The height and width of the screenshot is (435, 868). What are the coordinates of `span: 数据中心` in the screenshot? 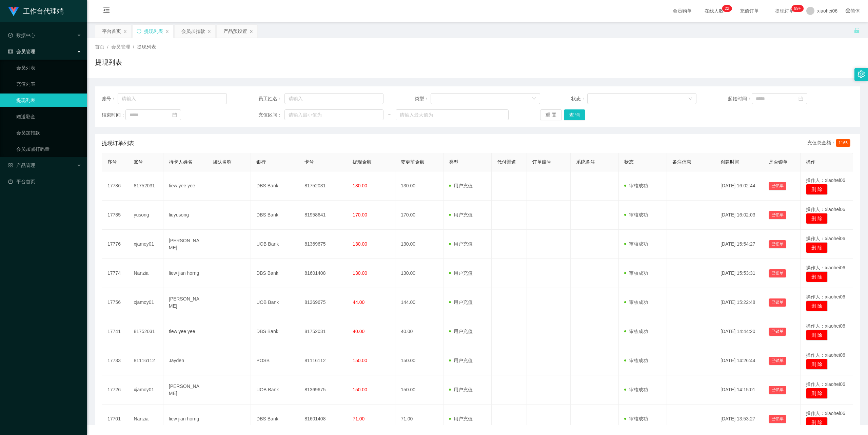 It's located at (22, 35).